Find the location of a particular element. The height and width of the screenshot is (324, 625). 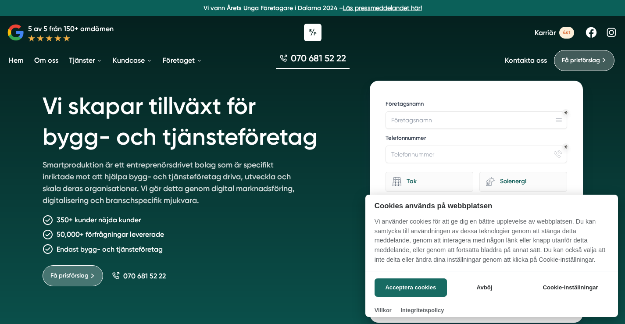

p: Vi använder cookies för att ge dig en bättre upplevelse av webbplatsen. Du kan samtycka till anvä... is located at coordinates (492, 244).